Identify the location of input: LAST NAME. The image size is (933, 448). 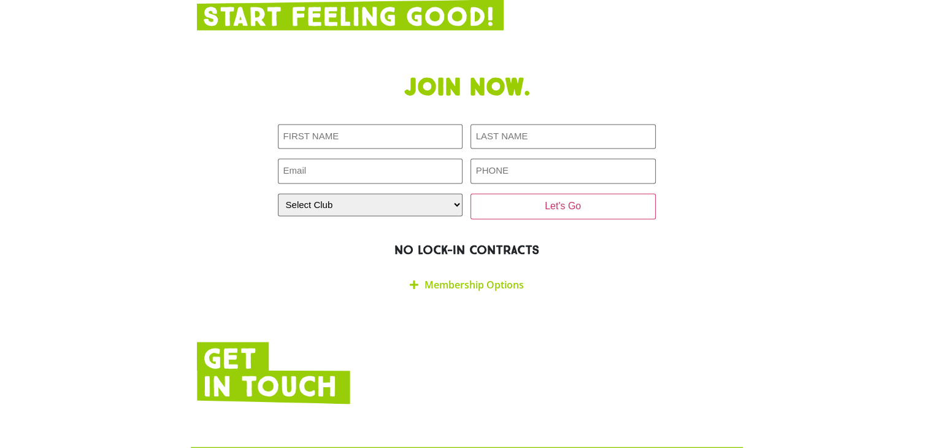
(563, 136).